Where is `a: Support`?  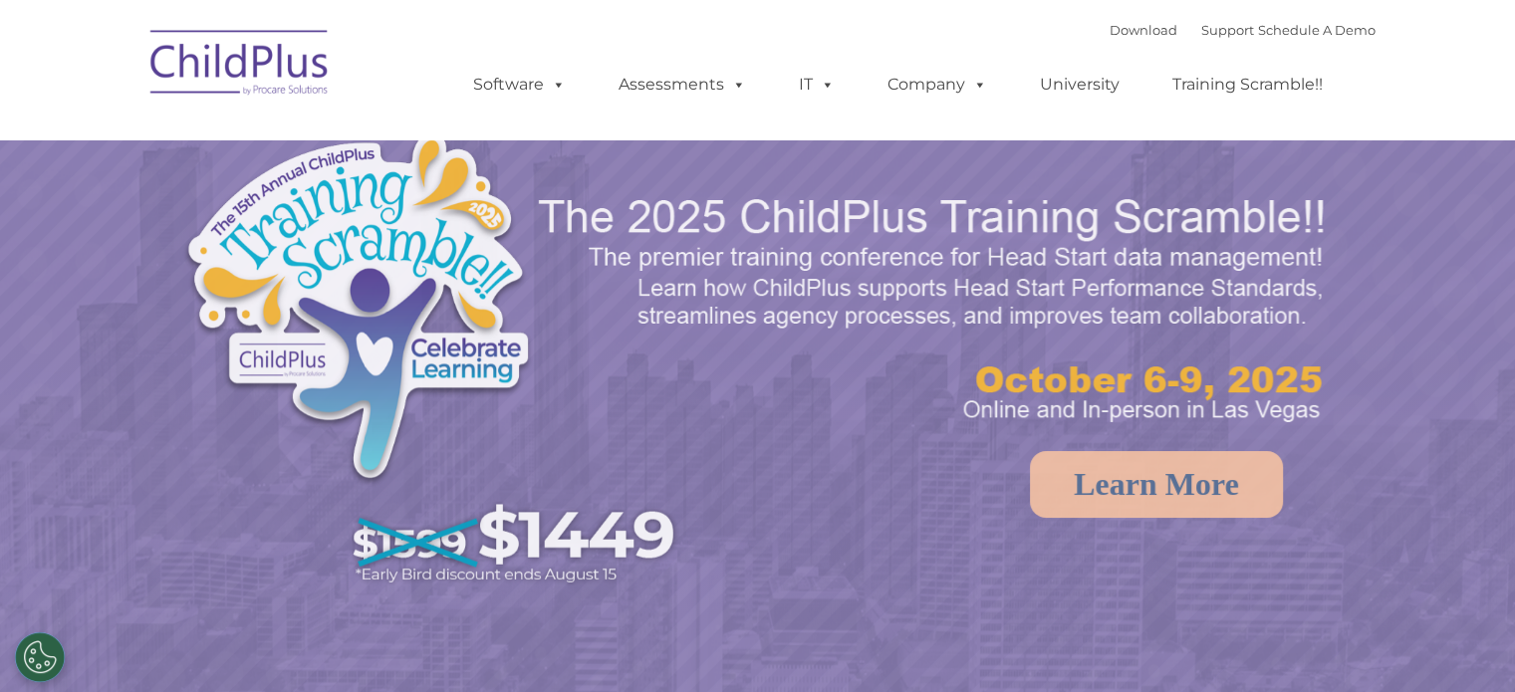
a: Support is located at coordinates (1227, 30).